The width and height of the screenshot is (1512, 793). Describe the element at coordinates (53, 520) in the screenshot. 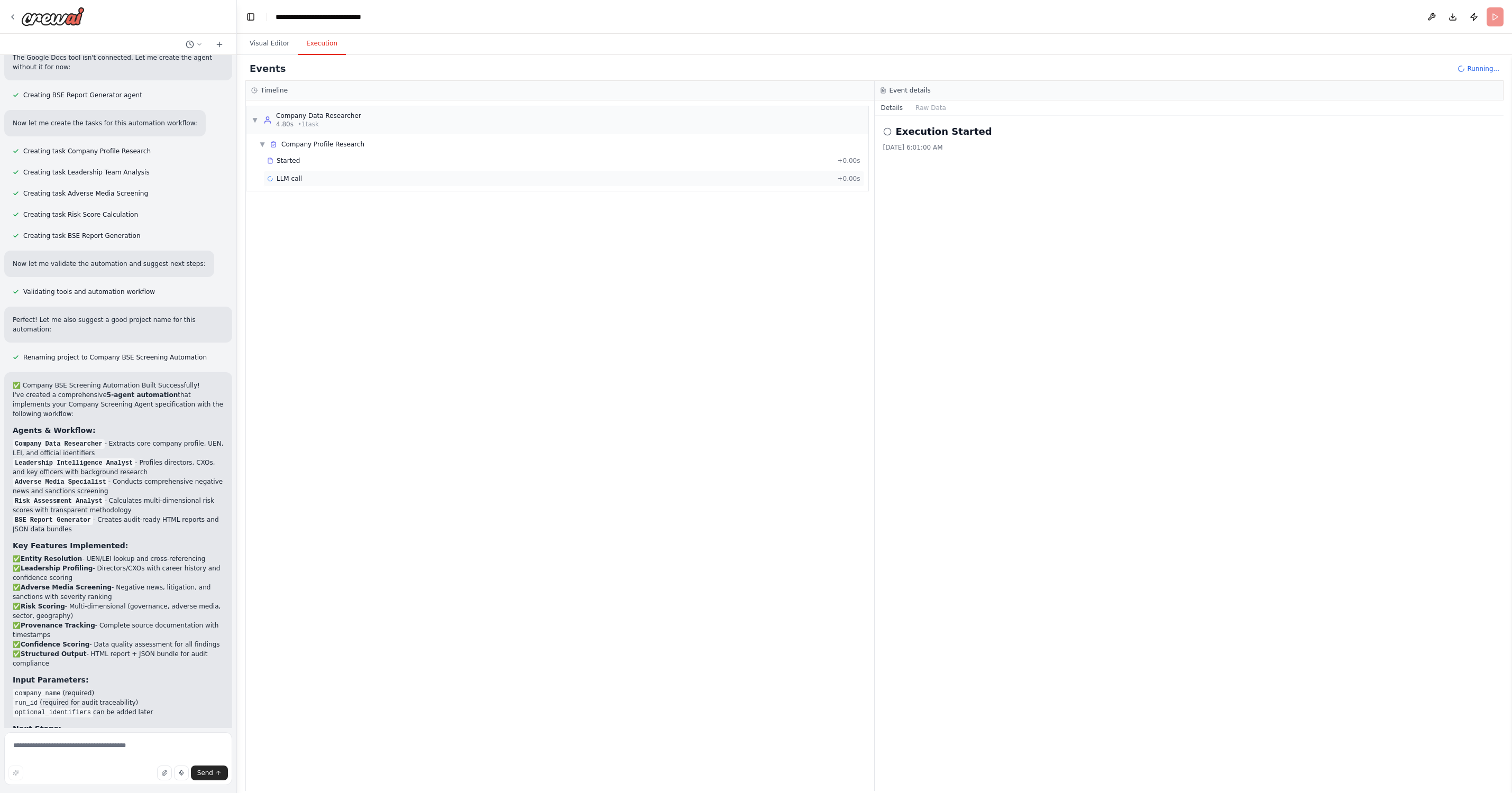

I see `code: BSE Report Generator` at that location.